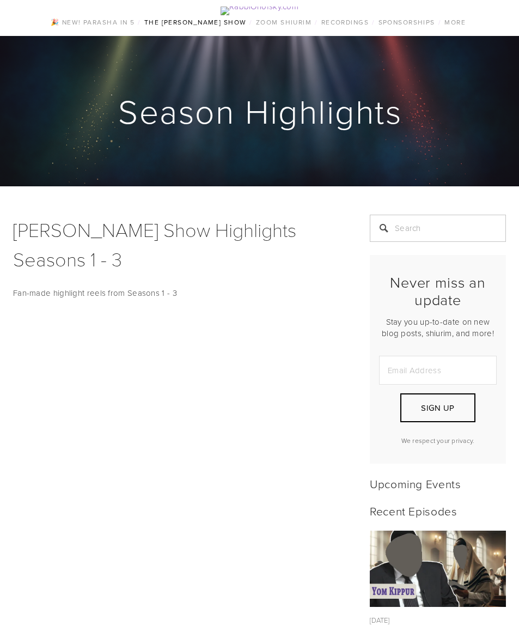 The height and width of the screenshot is (626, 519). What do you see at coordinates (438, 228) in the screenshot?
I see `input: Search` at bounding box center [438, 228].